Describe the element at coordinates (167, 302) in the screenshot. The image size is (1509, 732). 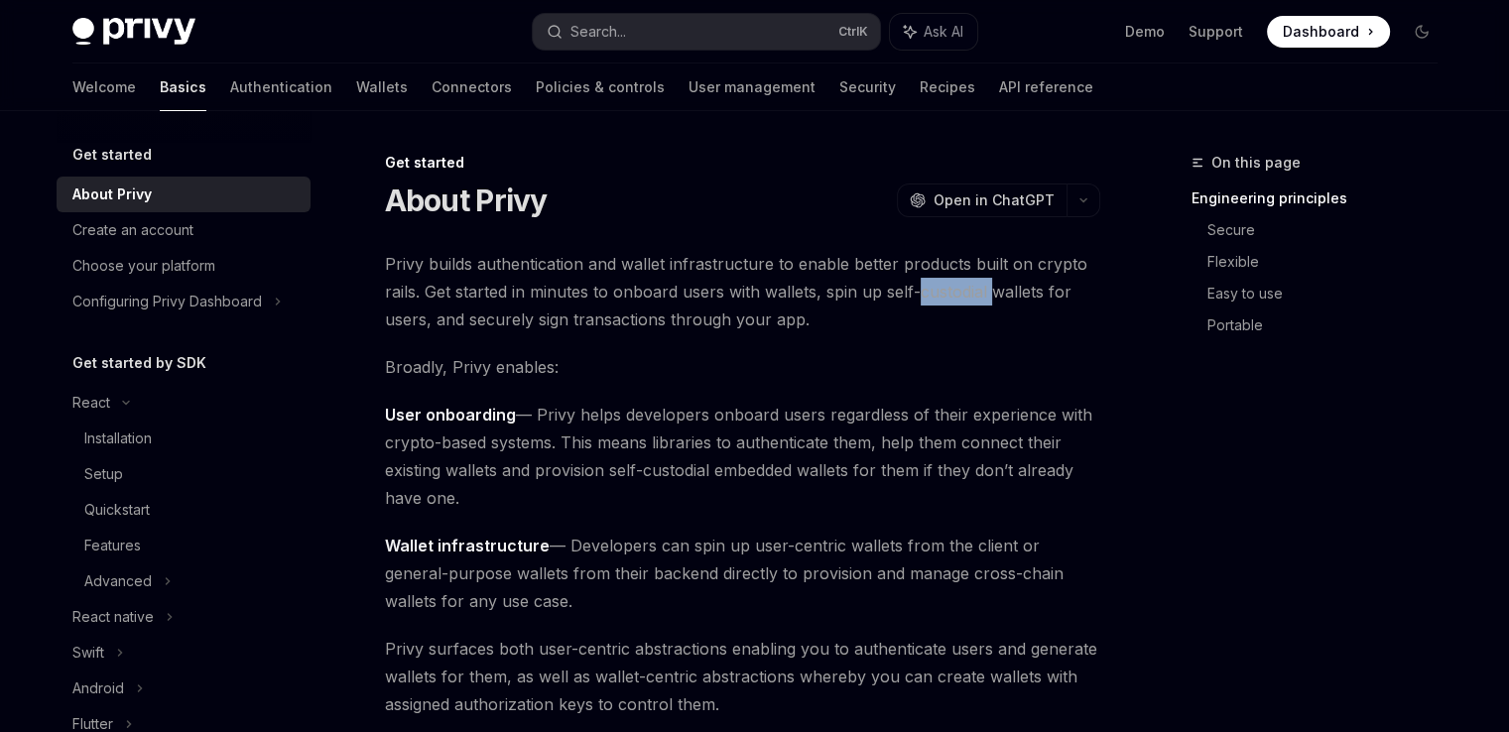
I see `div: Configuring Privy Dashboard` at that location.